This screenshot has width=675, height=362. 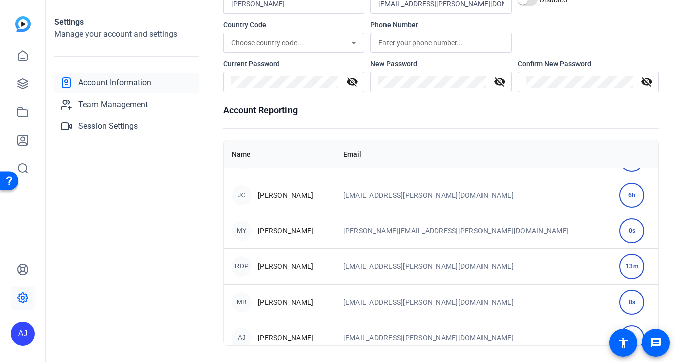 I want to click on div: 13m, so click(x=632, y=266).